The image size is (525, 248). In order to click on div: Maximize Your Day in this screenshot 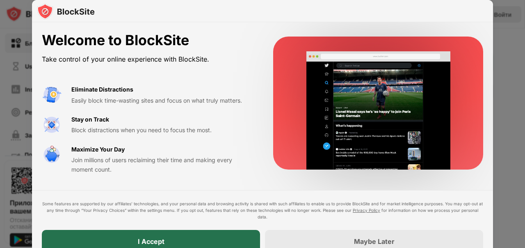, I will do `click(98, 149)`.